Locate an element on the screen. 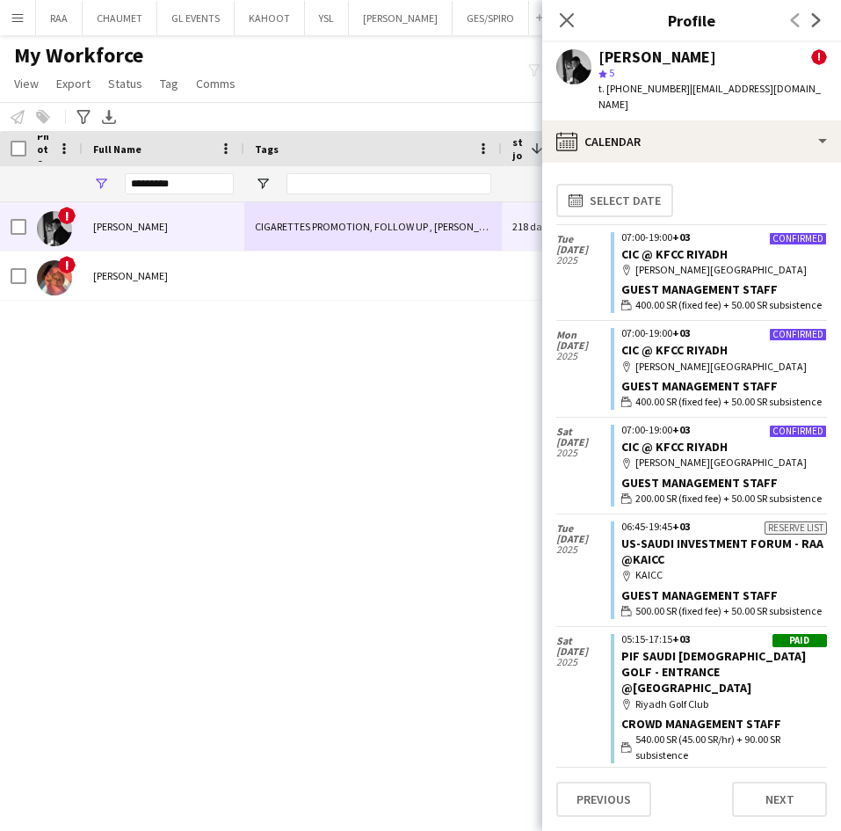  span: Mon is located at coordinates (584, 335).